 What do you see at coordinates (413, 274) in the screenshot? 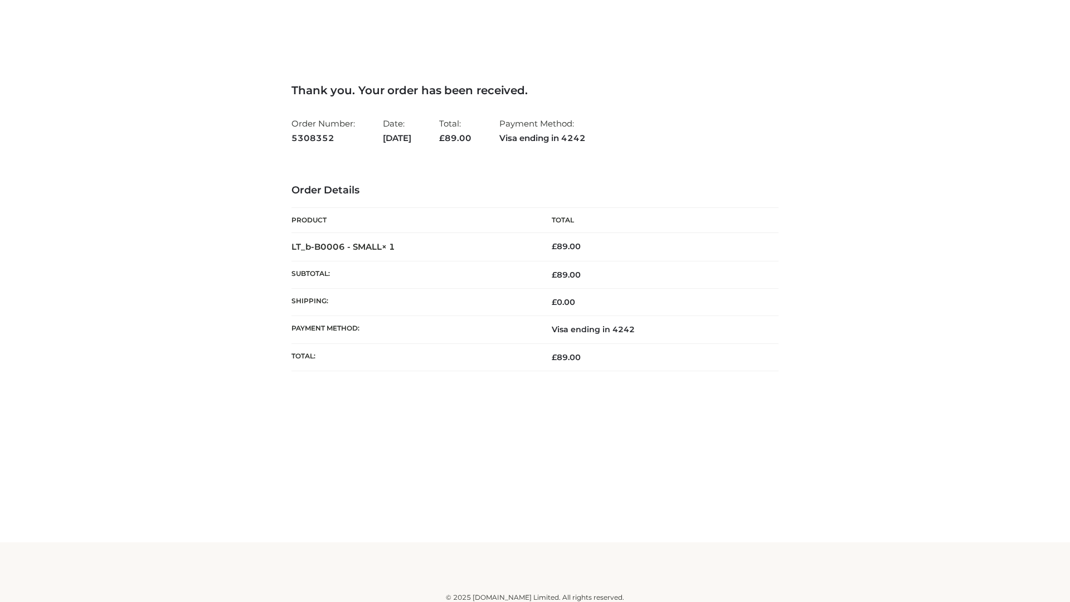
I see `th: Subtotal:` at bounding box center [413, 274].